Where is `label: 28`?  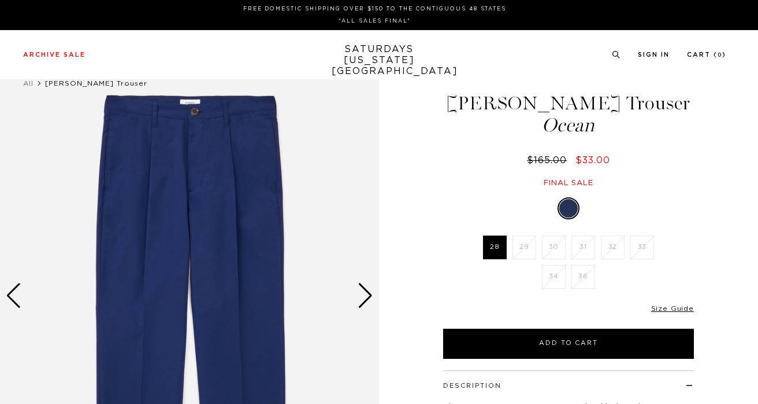
label: 28 is located at coordinates (495, 247).